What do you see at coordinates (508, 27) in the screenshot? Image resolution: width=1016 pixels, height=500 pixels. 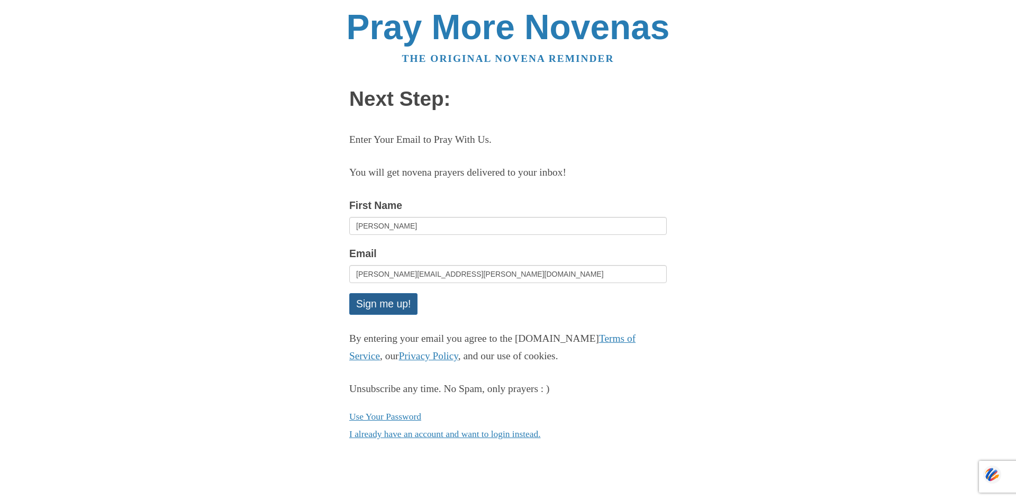 I see `a: Pray More Novenas` at bounding box center [508, 27].